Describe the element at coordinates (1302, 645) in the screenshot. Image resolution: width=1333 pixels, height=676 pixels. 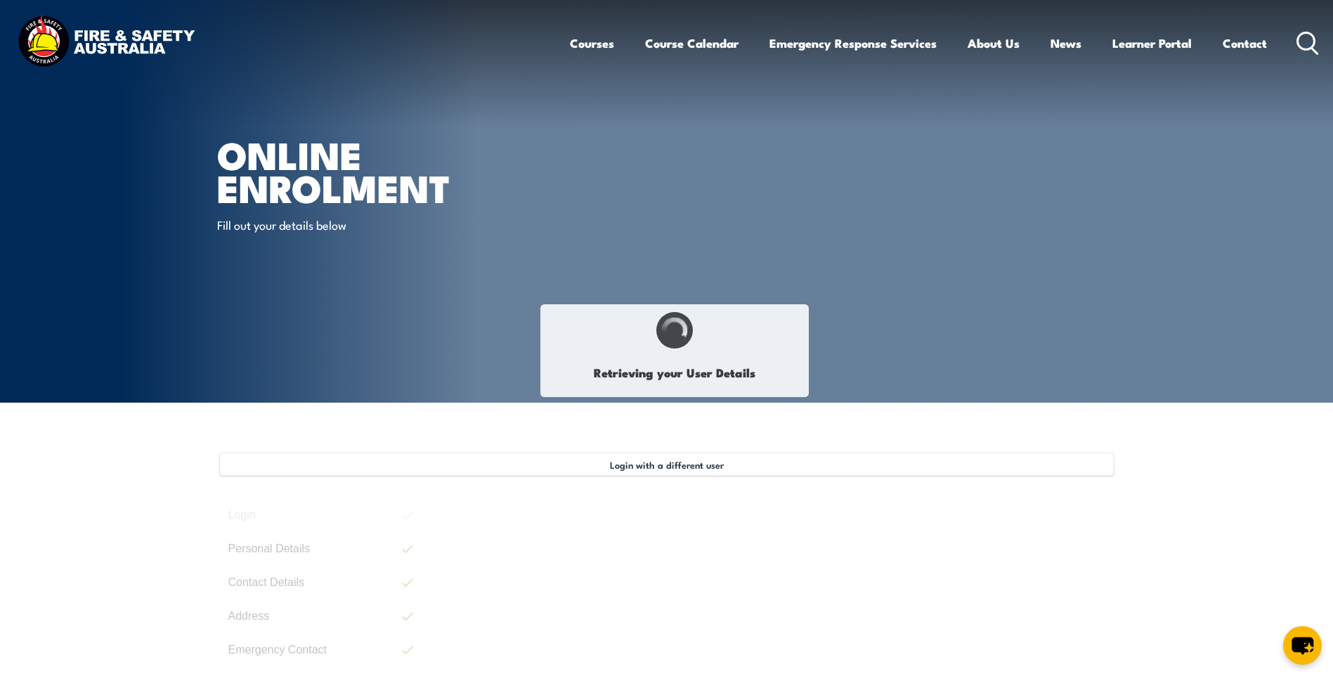
I see `button: chat-button` at that location.